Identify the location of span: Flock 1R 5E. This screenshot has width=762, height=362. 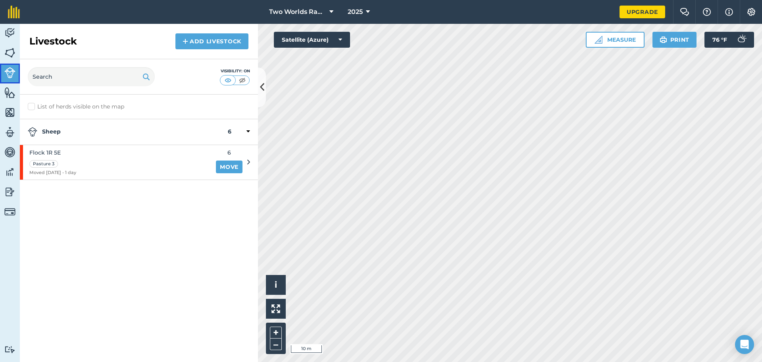
(53, 152).